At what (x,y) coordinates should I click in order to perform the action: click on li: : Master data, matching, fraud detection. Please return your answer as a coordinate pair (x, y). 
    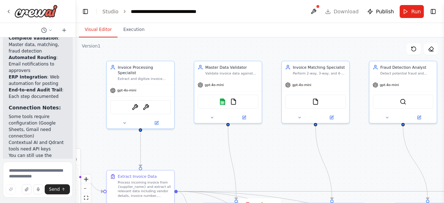
    Looking at the image, I should click on (38, 45).